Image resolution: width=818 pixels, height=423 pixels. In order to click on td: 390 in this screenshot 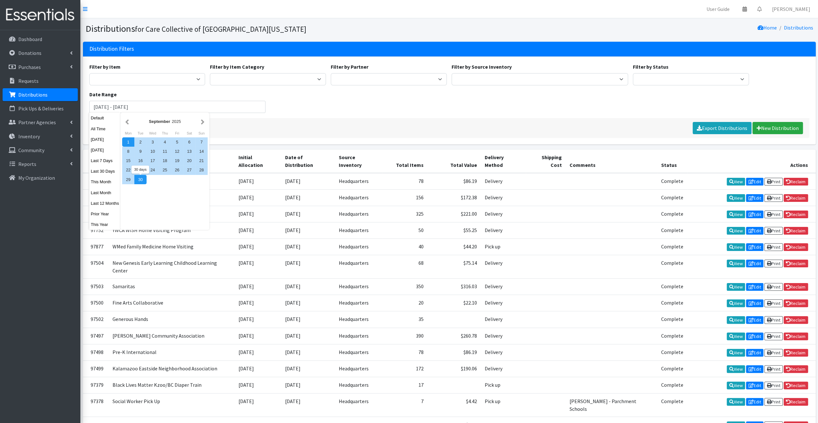, I will do `click(404, 336)`.